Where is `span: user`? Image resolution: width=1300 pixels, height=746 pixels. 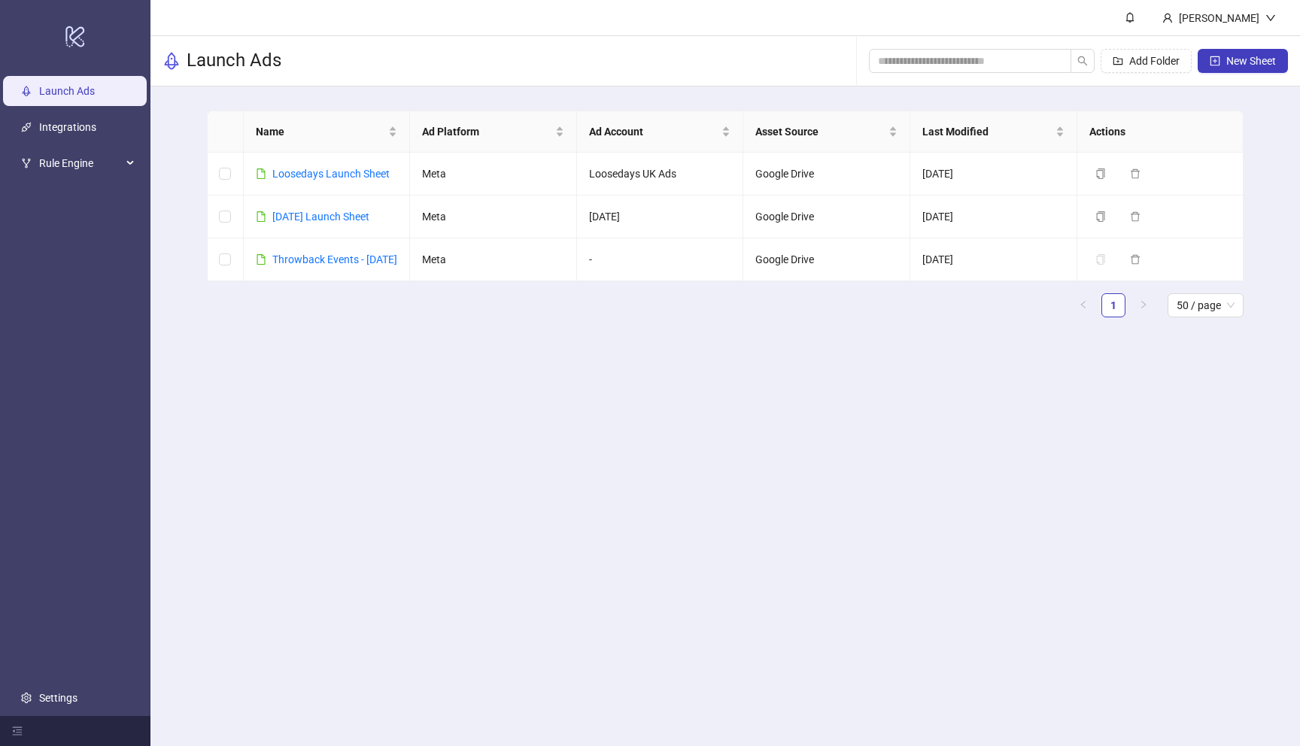 span: user is located at coordinates (1168, 18).